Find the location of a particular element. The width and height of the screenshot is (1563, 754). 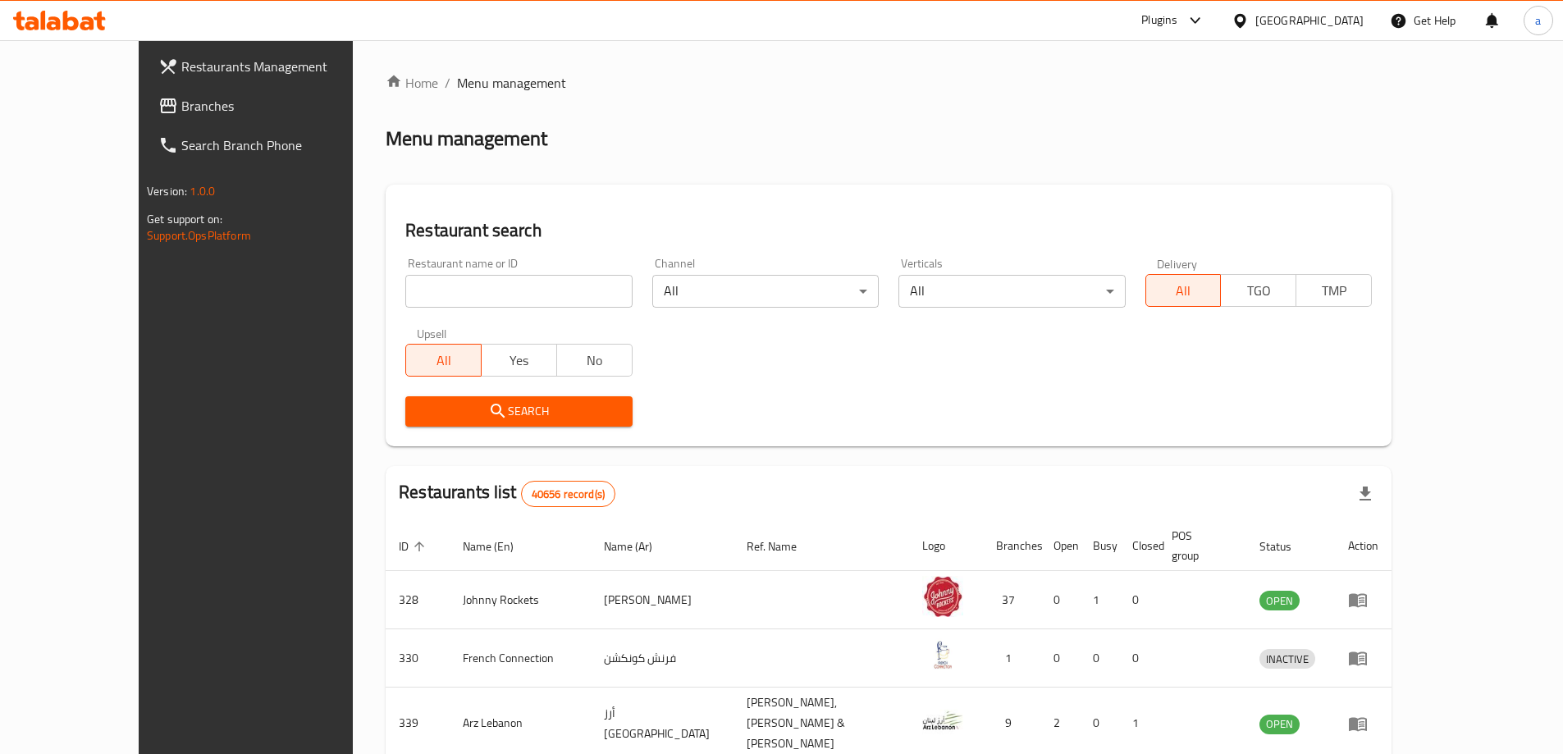

th: Action is located at coordinates (1363, 546).